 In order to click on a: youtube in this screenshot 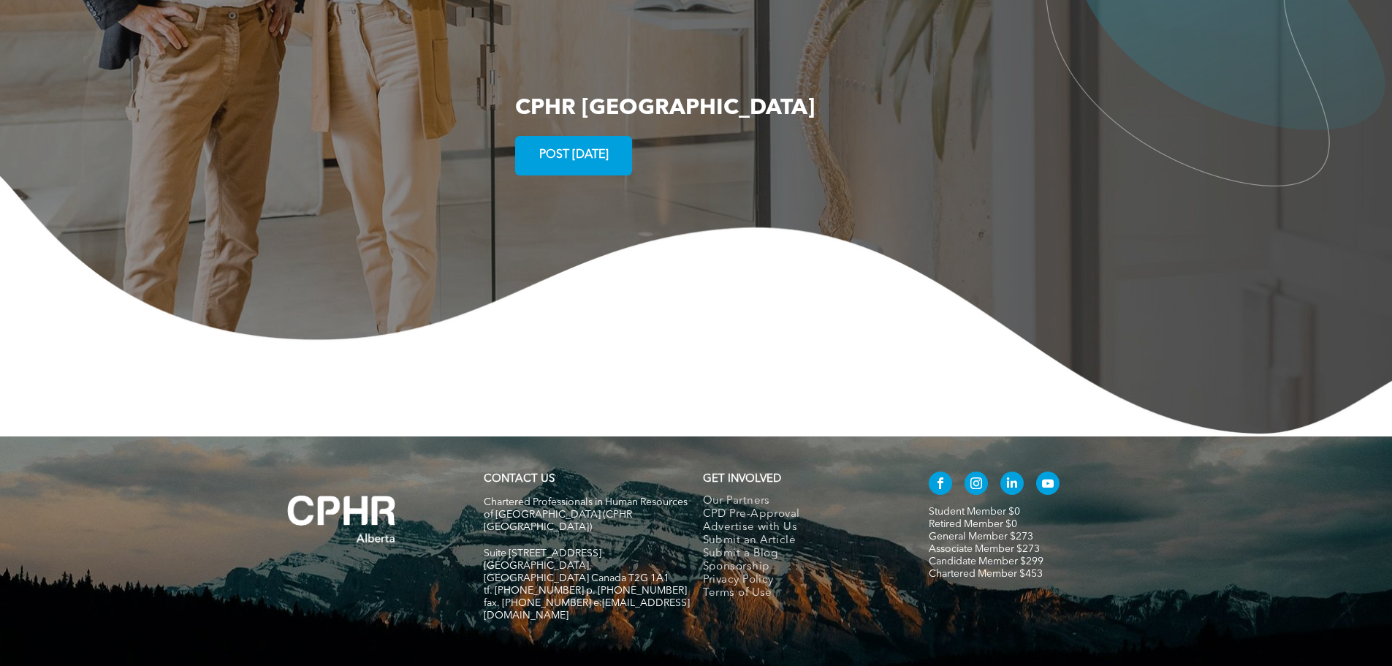, I will do `click(1048, 484)`.